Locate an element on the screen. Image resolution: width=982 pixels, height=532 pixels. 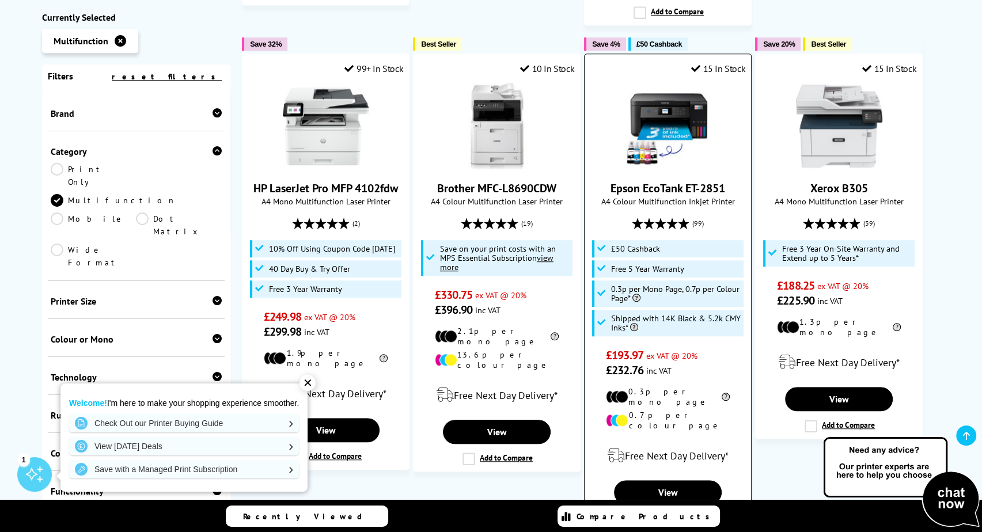
span: Save on your print costs with an MPS Essential Subscription is located at coordinates (497, 257).